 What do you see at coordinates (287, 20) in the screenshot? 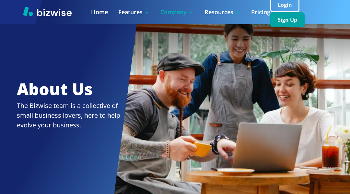
I see `button: Sign Up` at bounding box center [287, 20].